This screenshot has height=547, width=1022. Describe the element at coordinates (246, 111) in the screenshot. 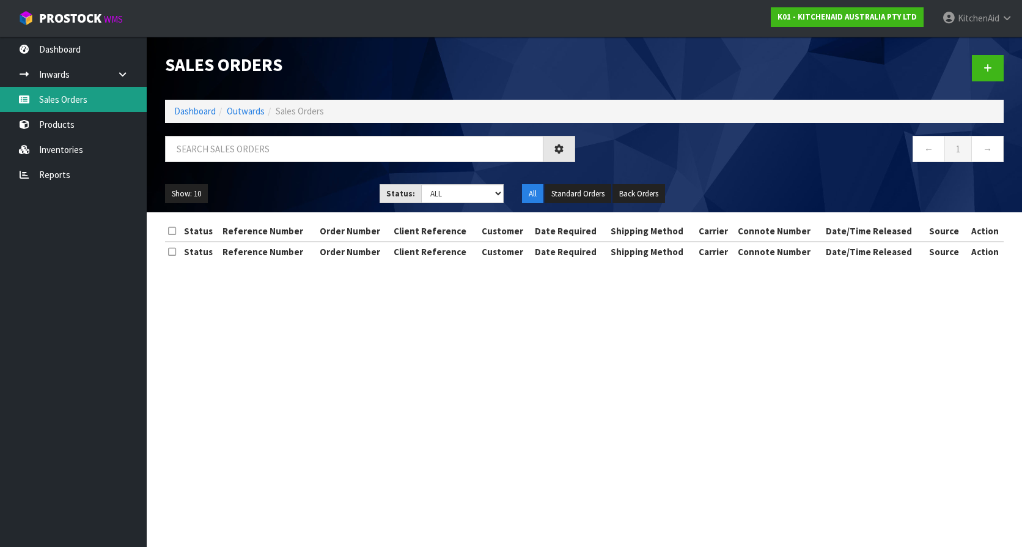

I see `a: Outwards` at that location.